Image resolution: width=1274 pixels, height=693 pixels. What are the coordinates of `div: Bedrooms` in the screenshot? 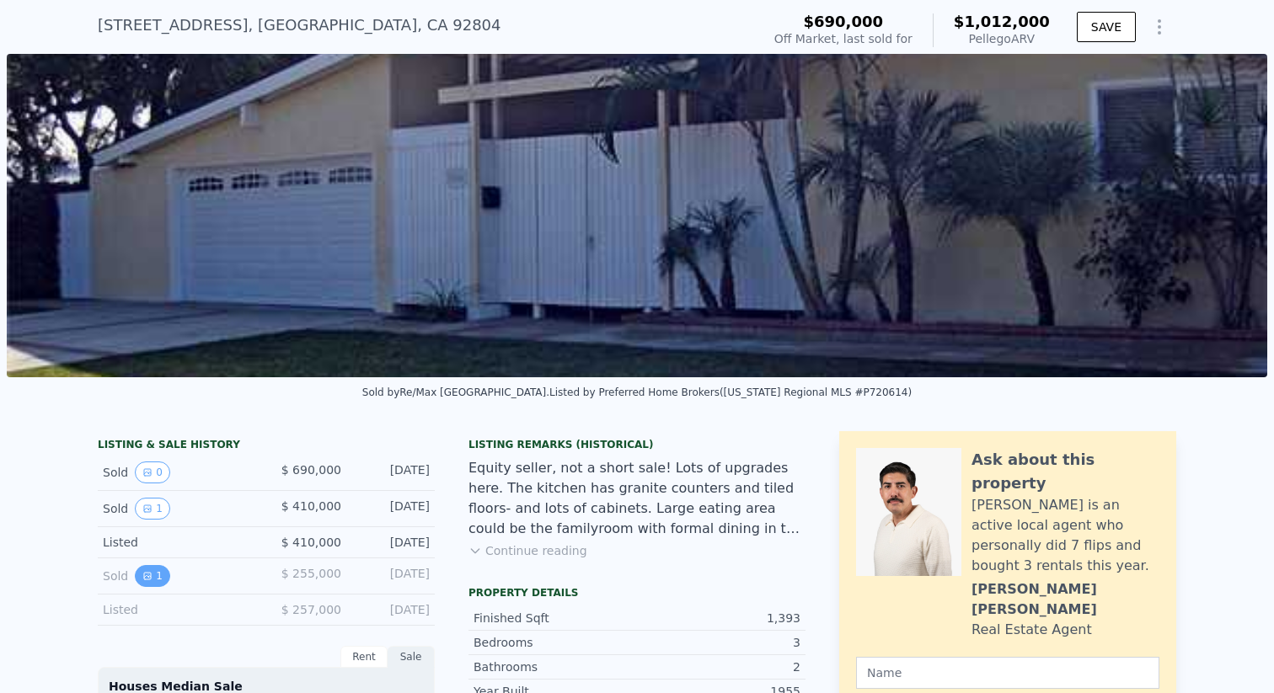 It's located at (555, 643).